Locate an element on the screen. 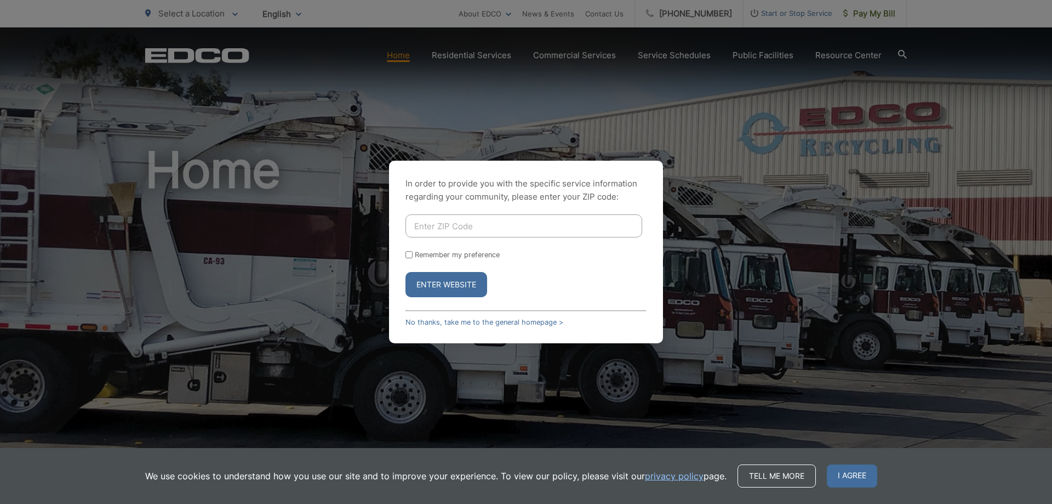 The height and width of the screenshot is (504, 1052). a: Tell me more is located at coordinates (777, 476).